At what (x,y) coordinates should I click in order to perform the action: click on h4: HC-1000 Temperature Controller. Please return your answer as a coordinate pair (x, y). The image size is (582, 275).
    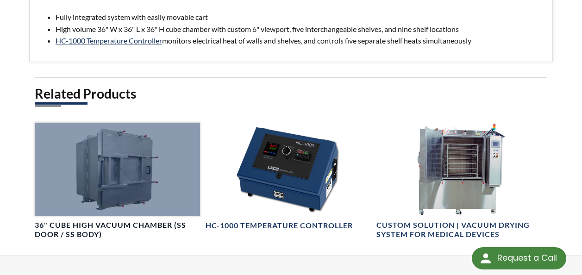
    Looking at the image, I should click on (279, 226).